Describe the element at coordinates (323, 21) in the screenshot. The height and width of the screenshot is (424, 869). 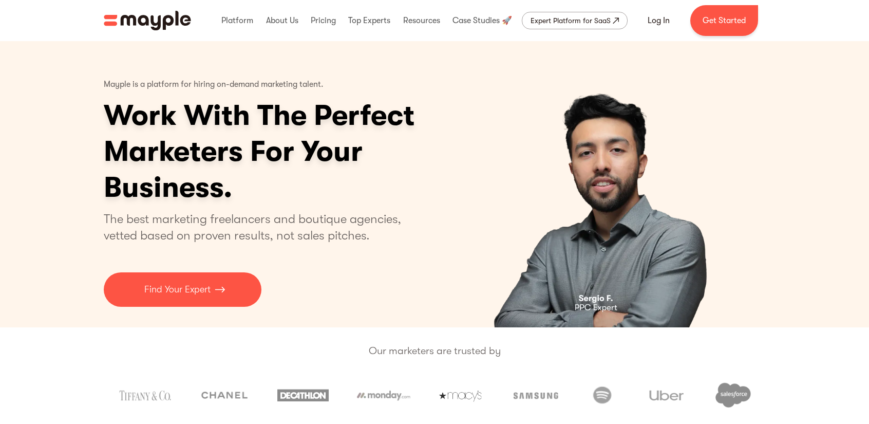
I see `div: Pricing` at that location.